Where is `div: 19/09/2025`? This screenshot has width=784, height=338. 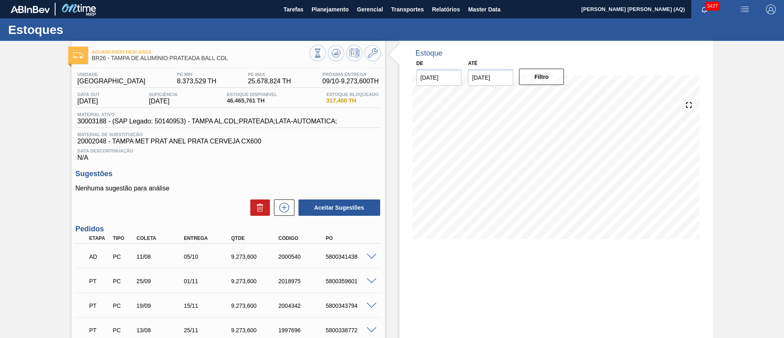 div: 19/09/2025 is located at coordinates (161, 305).